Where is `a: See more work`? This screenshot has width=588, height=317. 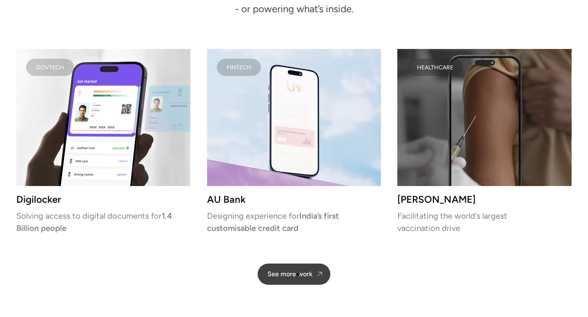 a: See more work is located at coordinates (294, 274).